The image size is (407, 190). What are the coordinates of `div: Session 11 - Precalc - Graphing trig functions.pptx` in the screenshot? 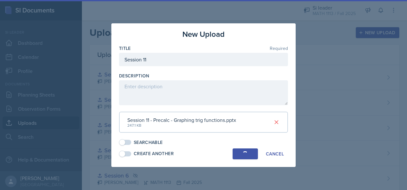 It's located at (182, 120).